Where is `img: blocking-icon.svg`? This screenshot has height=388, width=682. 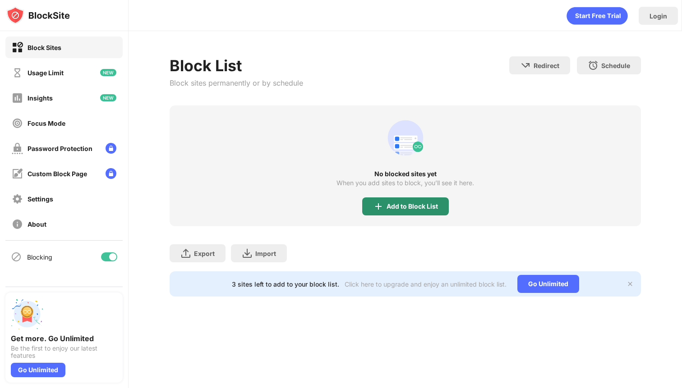
img: blocking-icon.svg is located at coordinates (16, 257).